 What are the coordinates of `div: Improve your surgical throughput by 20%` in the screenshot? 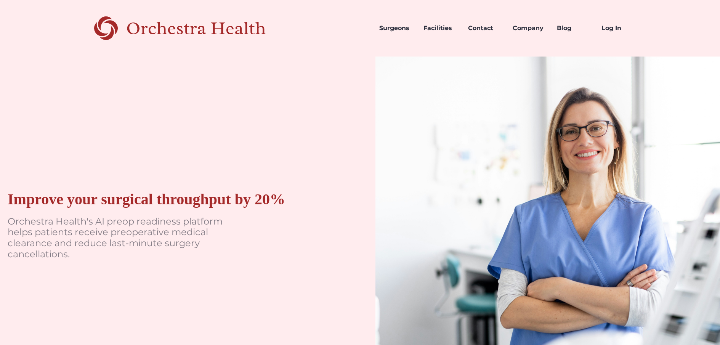 It's located at (146, 199).